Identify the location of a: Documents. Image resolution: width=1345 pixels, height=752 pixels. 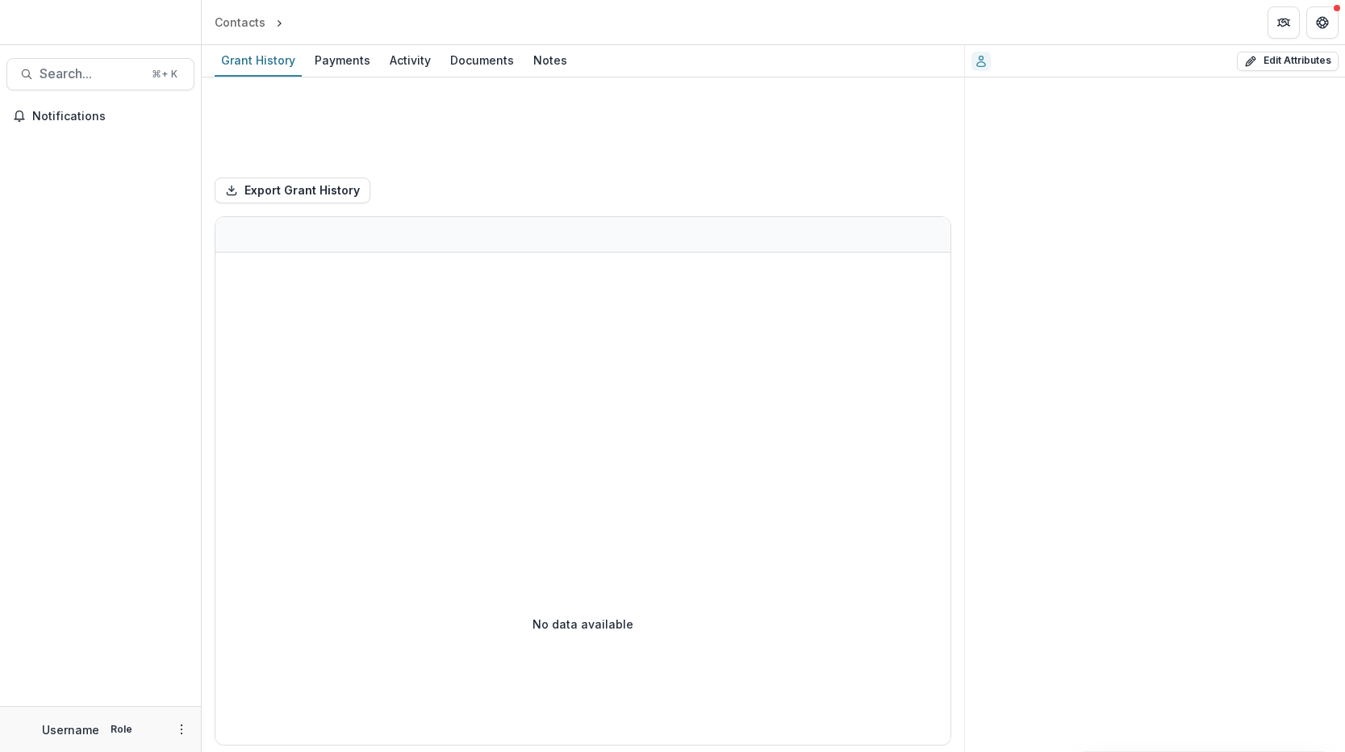
(482, 61).